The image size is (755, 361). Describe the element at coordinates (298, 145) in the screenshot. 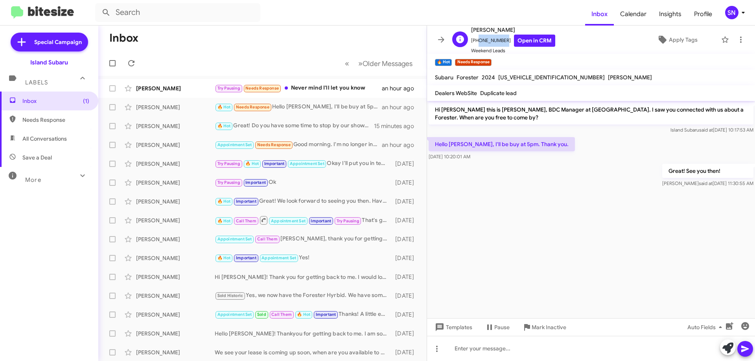

I see `div: Good morning. I'm no longer interest in purchasing a vehicle. I will contact you if when I am` at that location.